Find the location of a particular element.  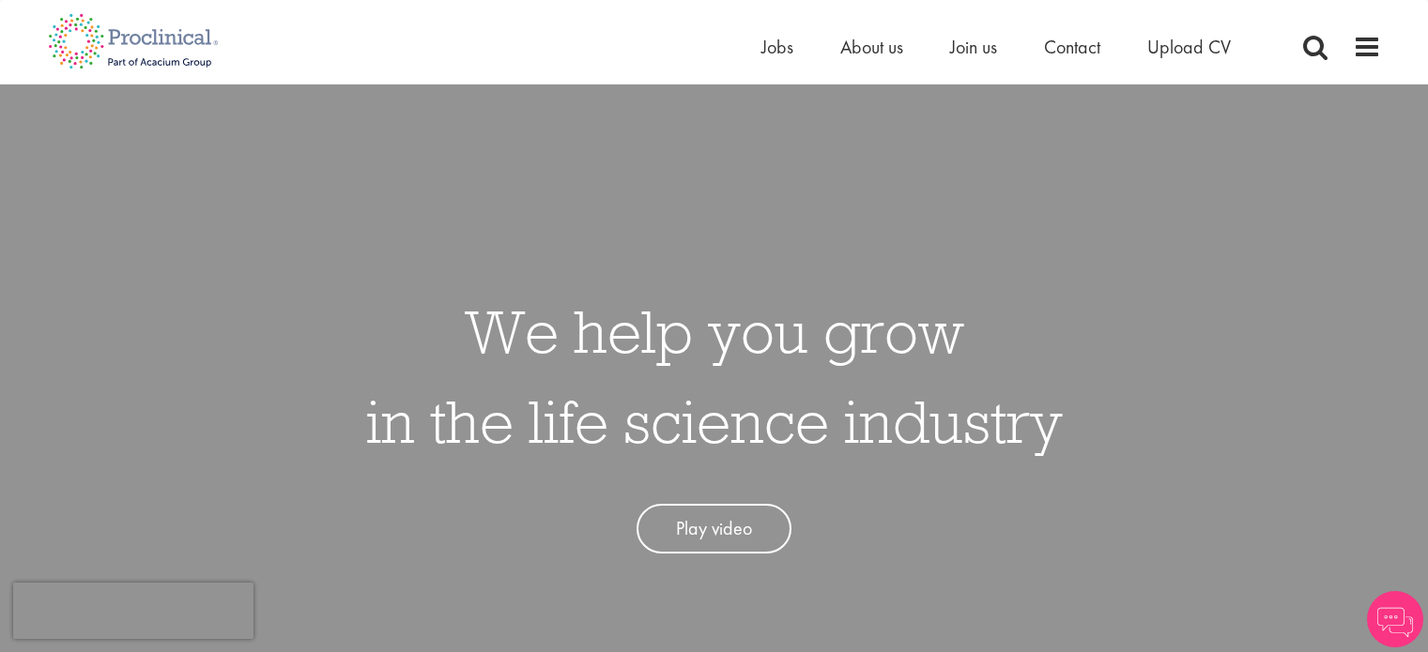

a: Upload CV is located at coordinates (1188, 47).